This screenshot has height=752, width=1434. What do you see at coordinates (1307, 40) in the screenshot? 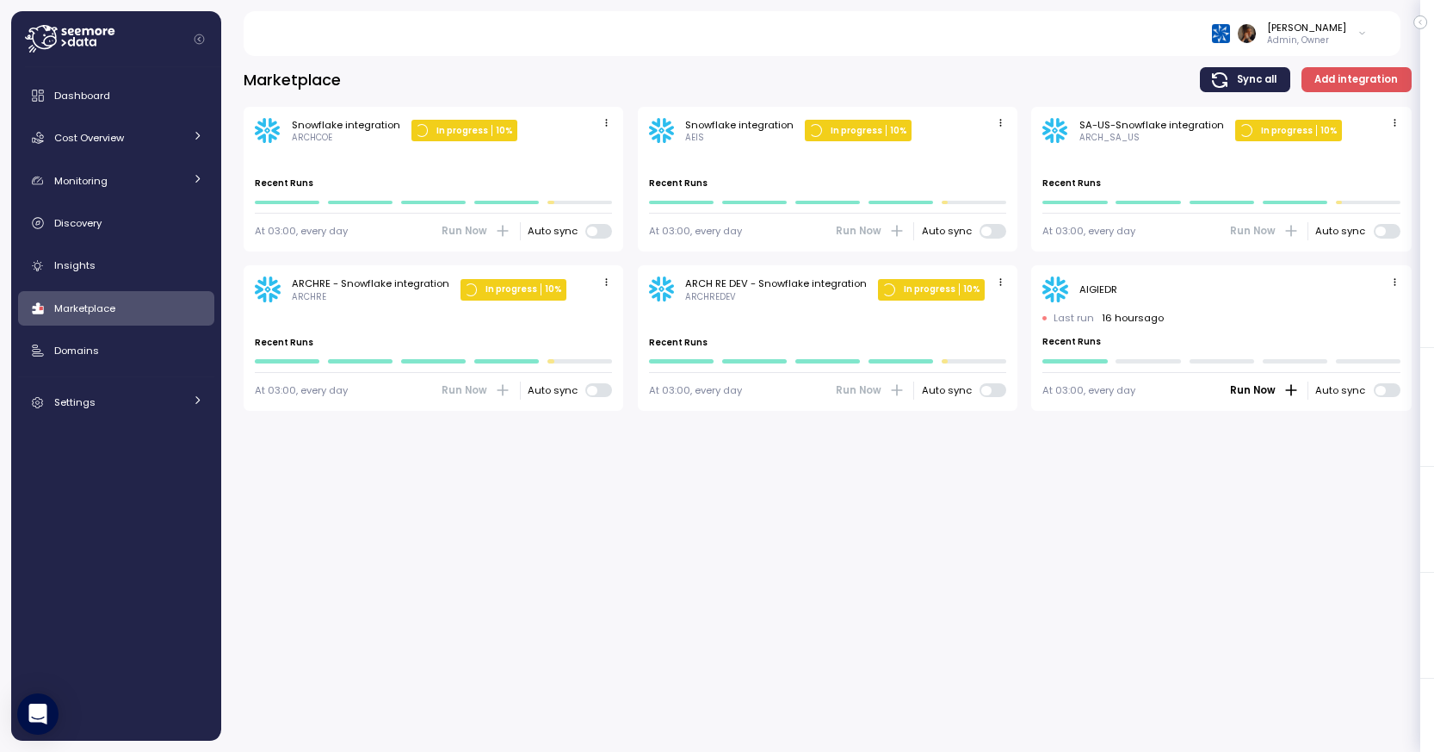
I see `p: Admin, Owner` at bounding box center [1307, 40].